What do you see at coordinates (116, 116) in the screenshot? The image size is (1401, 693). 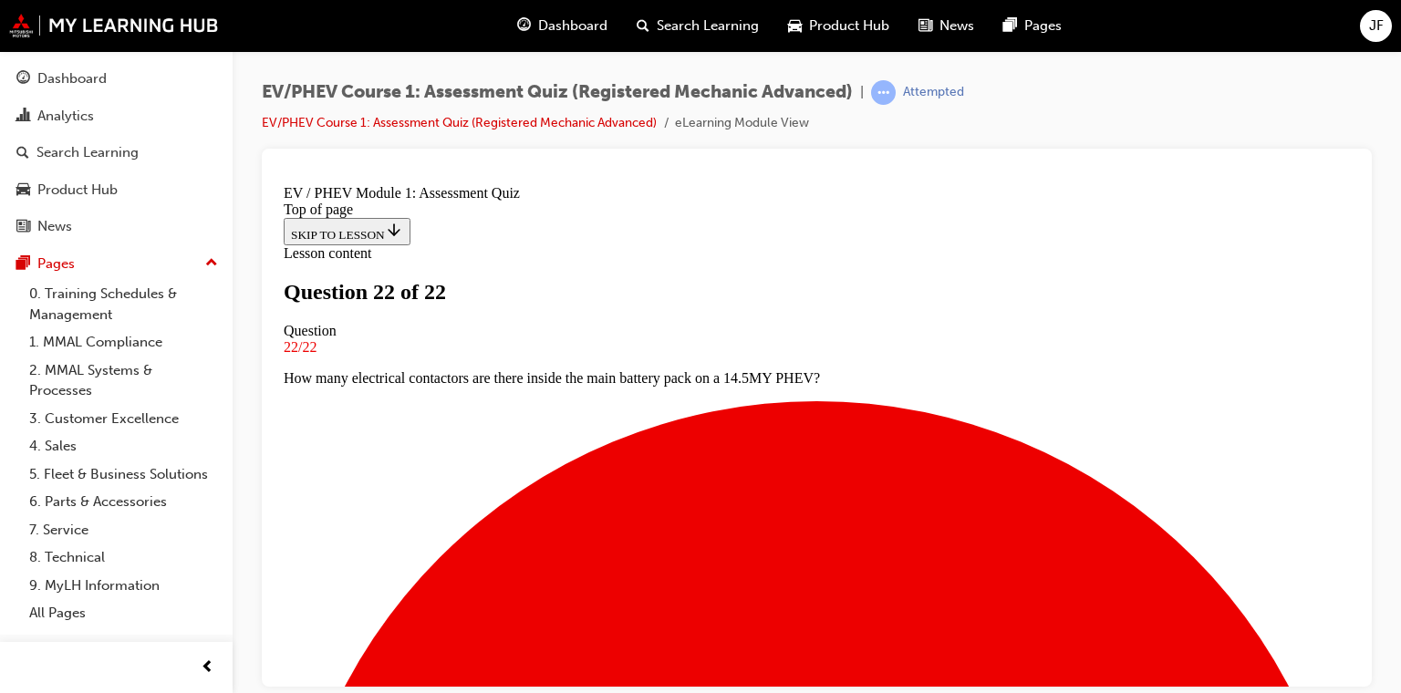 I see `a: Analytics` at bounding box center [116, 116].